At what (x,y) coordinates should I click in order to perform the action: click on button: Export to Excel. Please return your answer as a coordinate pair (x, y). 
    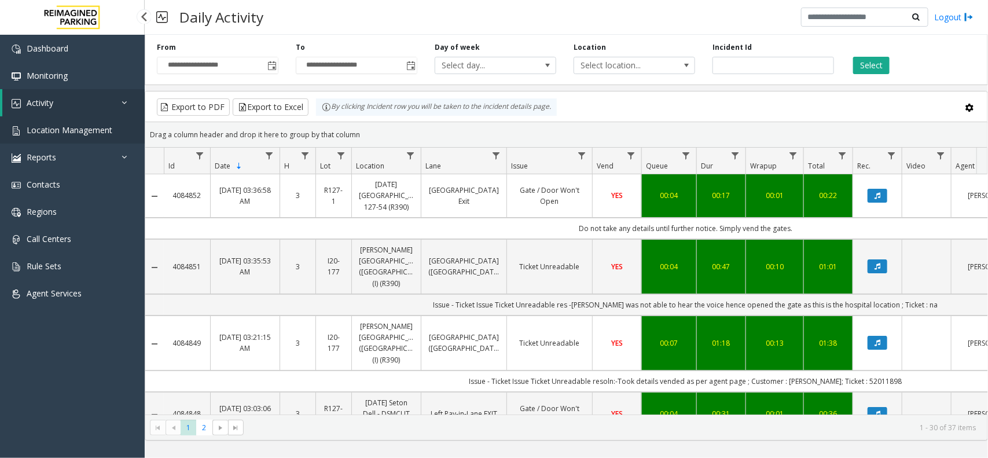
    Looking at the image, I should click on (270, 107).